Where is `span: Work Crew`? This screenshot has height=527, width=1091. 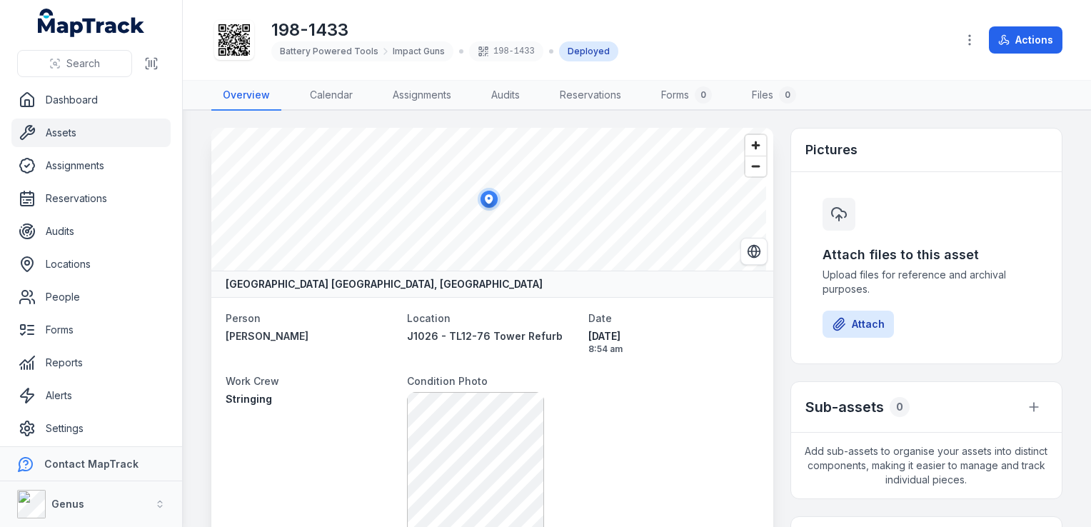
span: Work Crew is located at coordinates (252, 380).